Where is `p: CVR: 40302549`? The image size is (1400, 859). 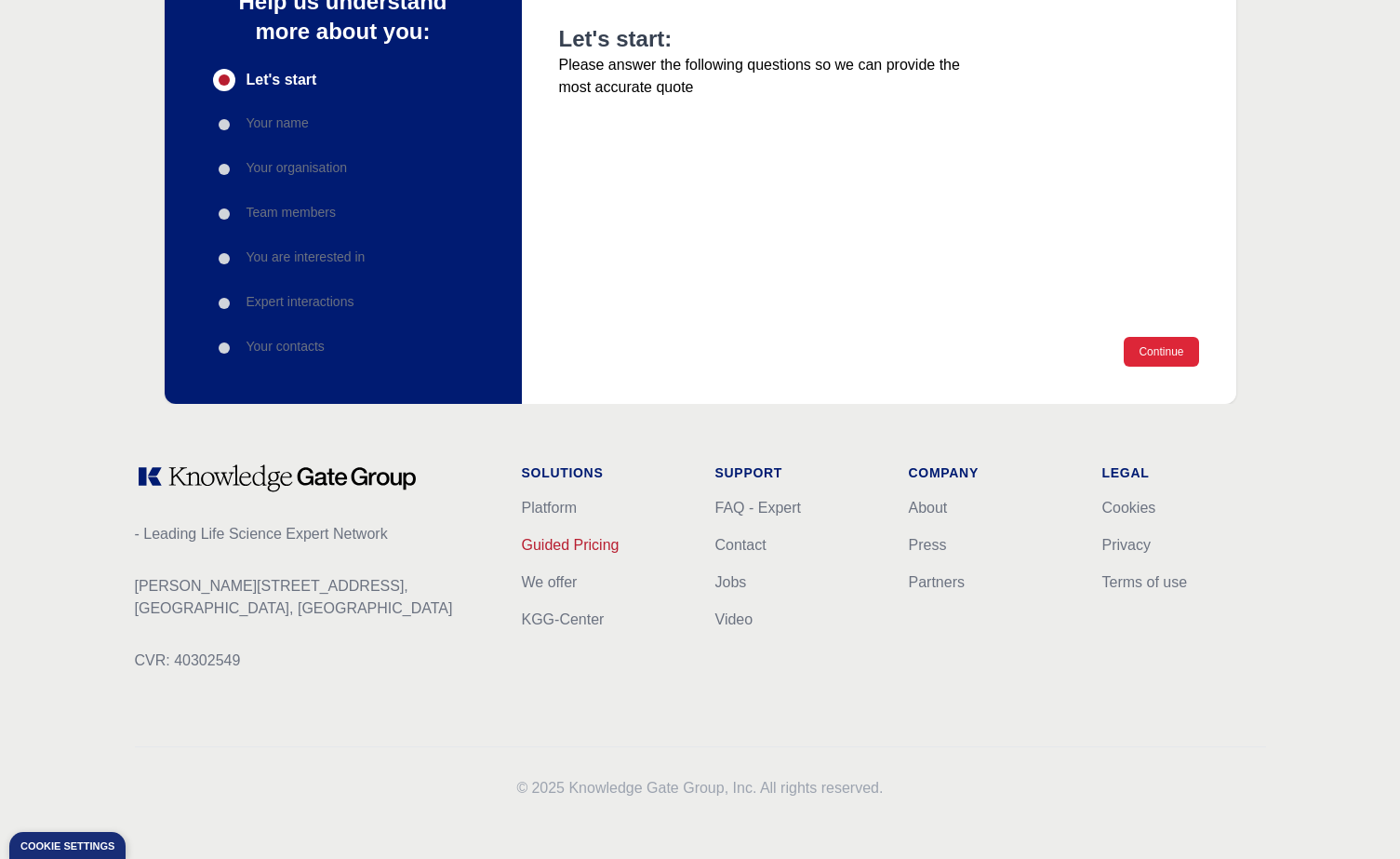 p: CVR: 40302549 is located at coordinates (314, 661).